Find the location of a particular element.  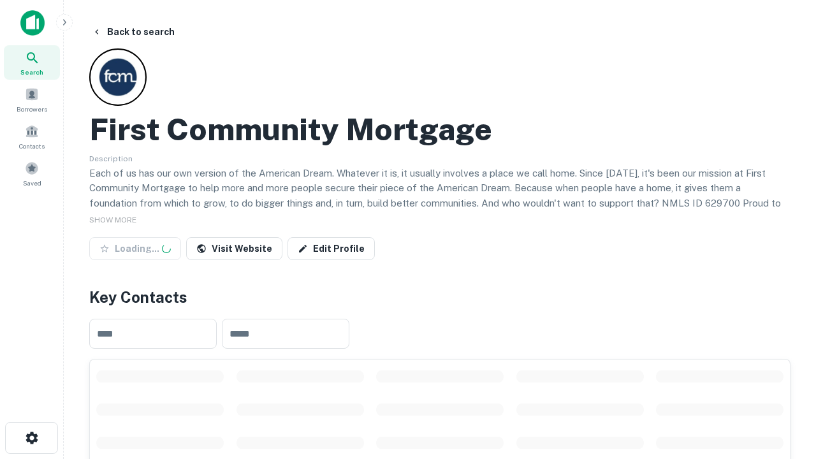

span: Search is located at coordinates (32, 72).